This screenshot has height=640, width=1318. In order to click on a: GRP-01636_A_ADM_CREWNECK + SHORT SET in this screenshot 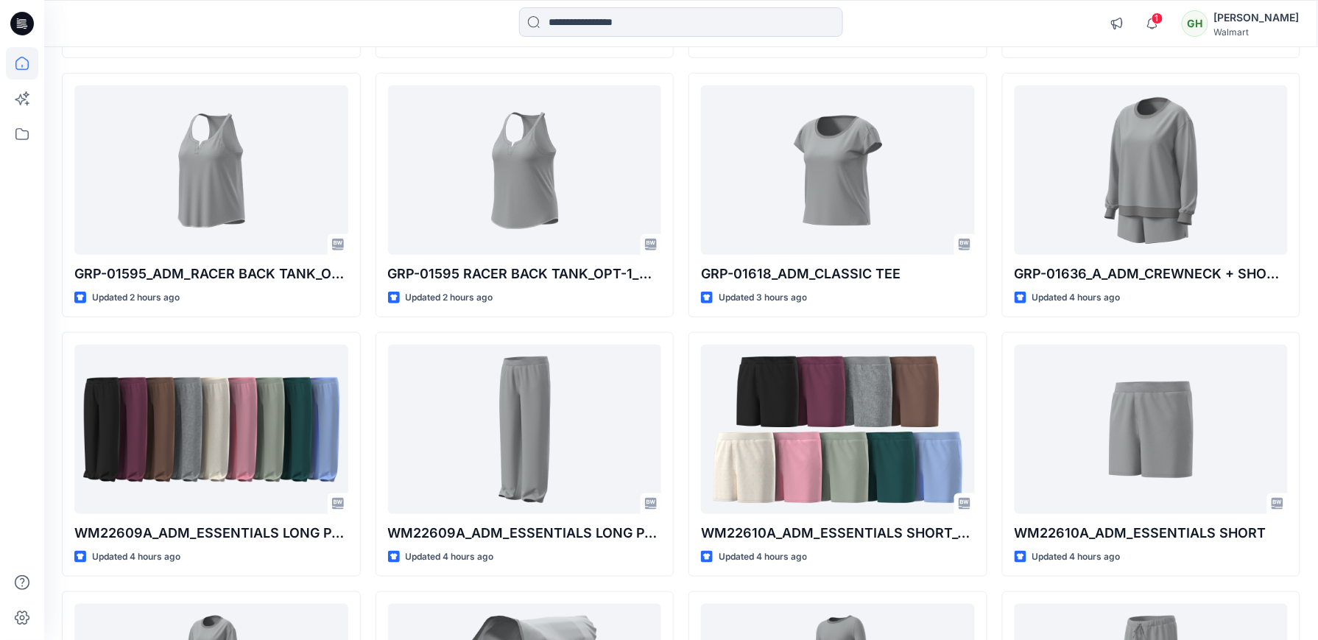, I will do `click(1152, 169)`.